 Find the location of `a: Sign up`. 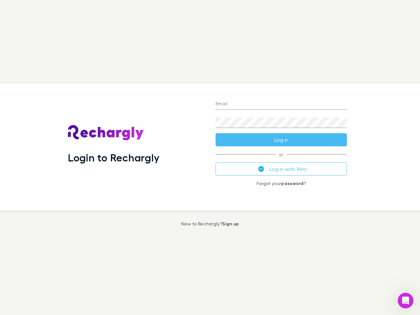

a: Sign up is located at coordinates (230, 224).